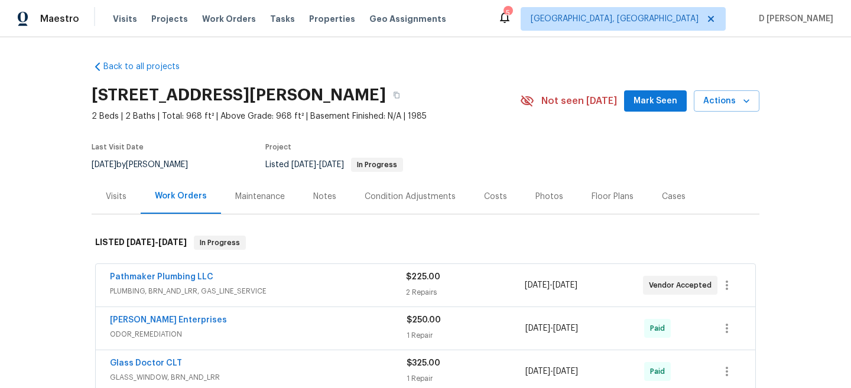 The image size is (851, 388). I want to click on span: $250.00, so click(424, 320).